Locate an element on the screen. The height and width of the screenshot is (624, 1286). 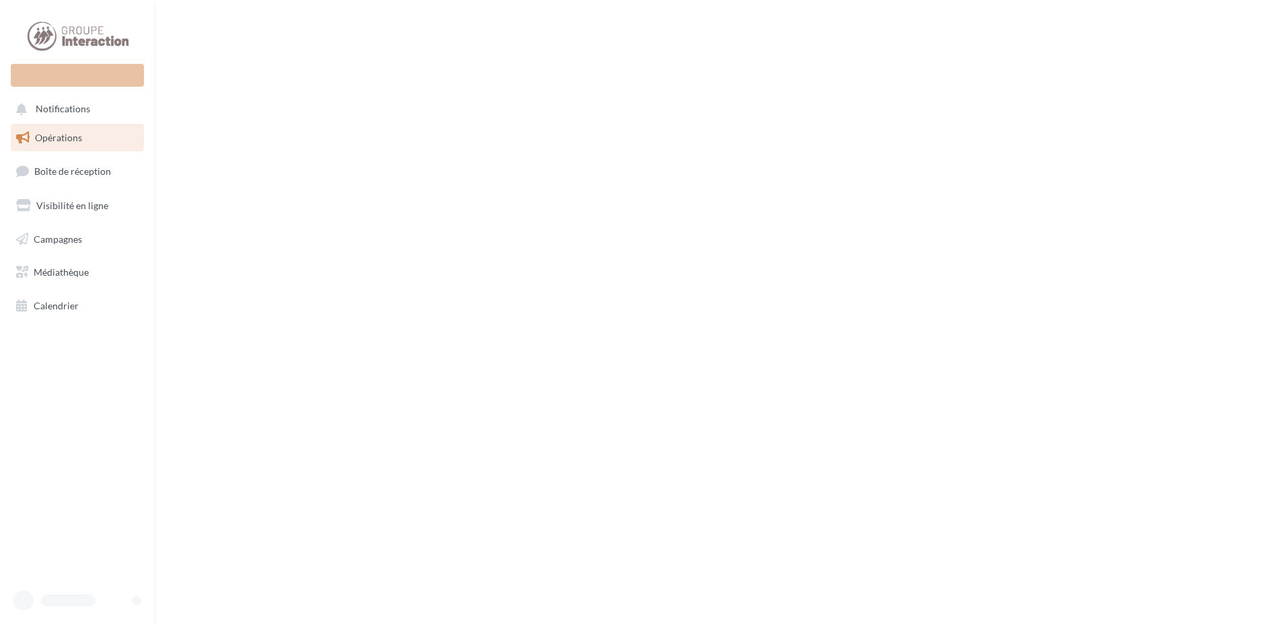
a: Visibilité en ligne is located at coordinates (77, 206).